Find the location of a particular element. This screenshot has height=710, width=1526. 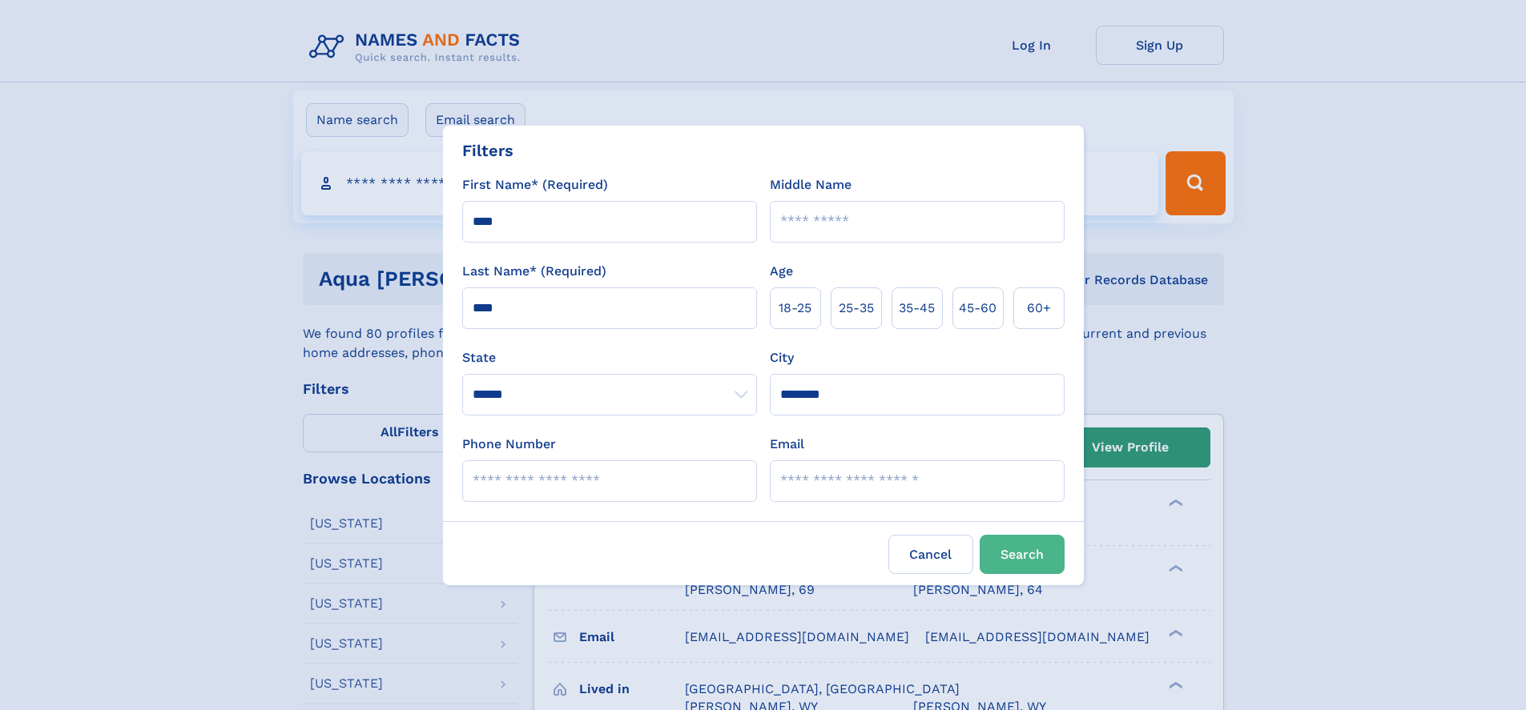

label: Cancel is located at coordinates (931, 554).